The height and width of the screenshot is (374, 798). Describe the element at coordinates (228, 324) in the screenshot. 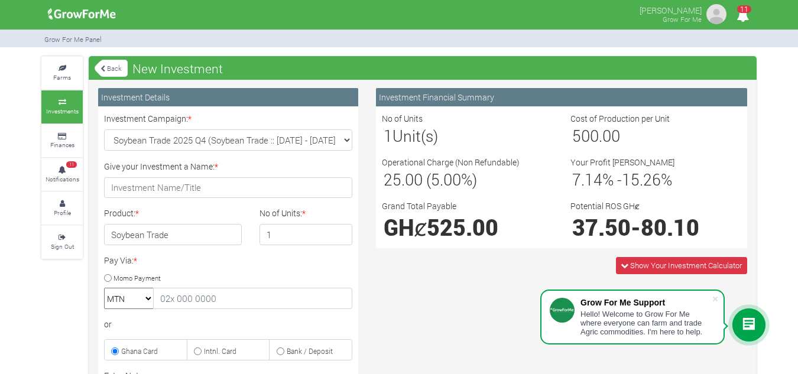

I see `div: or` at that location.